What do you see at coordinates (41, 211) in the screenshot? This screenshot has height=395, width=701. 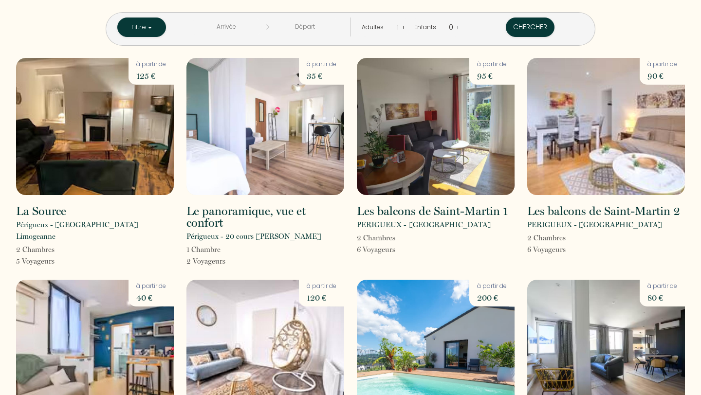 I see `h2: La Source` at bounding box center [41, 211].